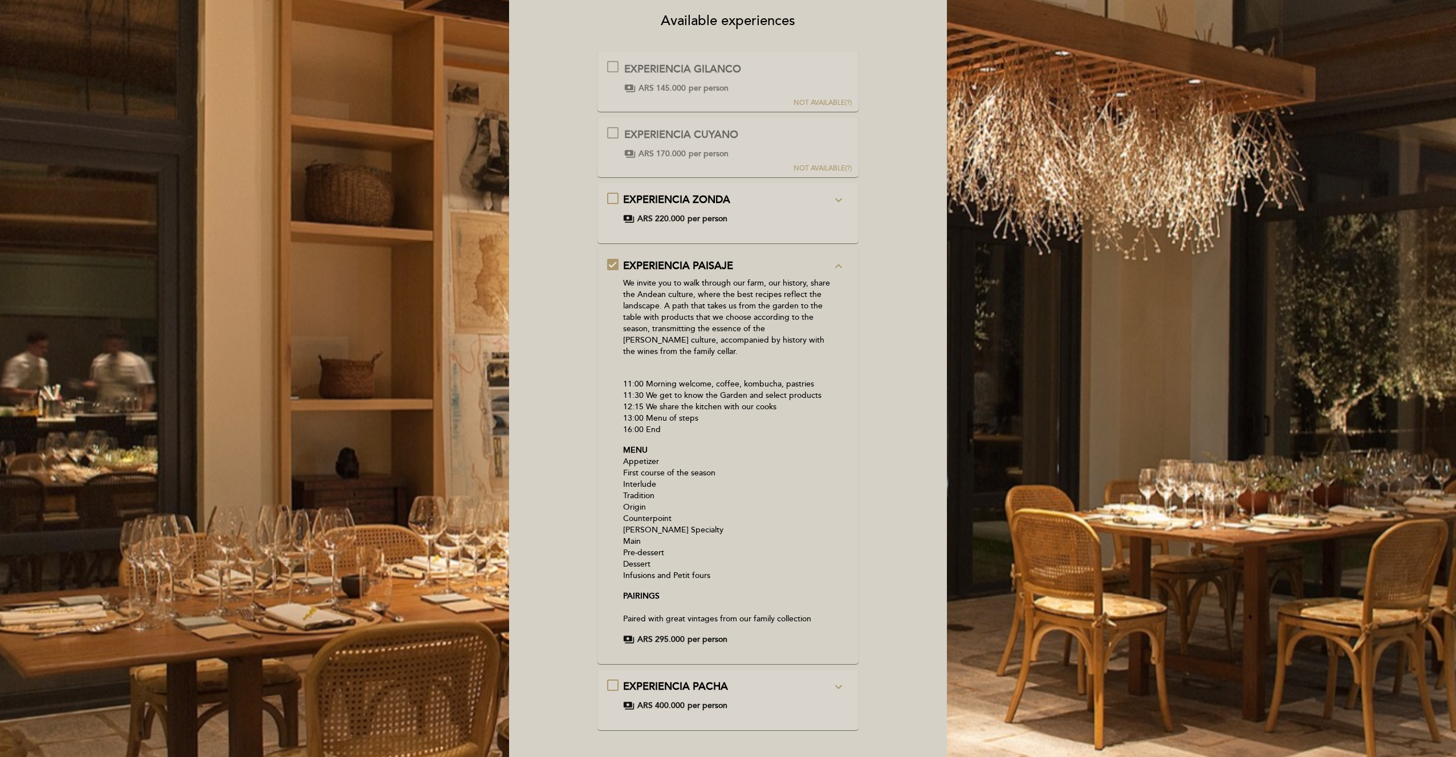 This screenshot has width=1456, height=757. What do you see at coordinates (682, 70) in the screenshot?
I see `div: EXPERIENCIA GILANCO` at bounding box center [682, 70].